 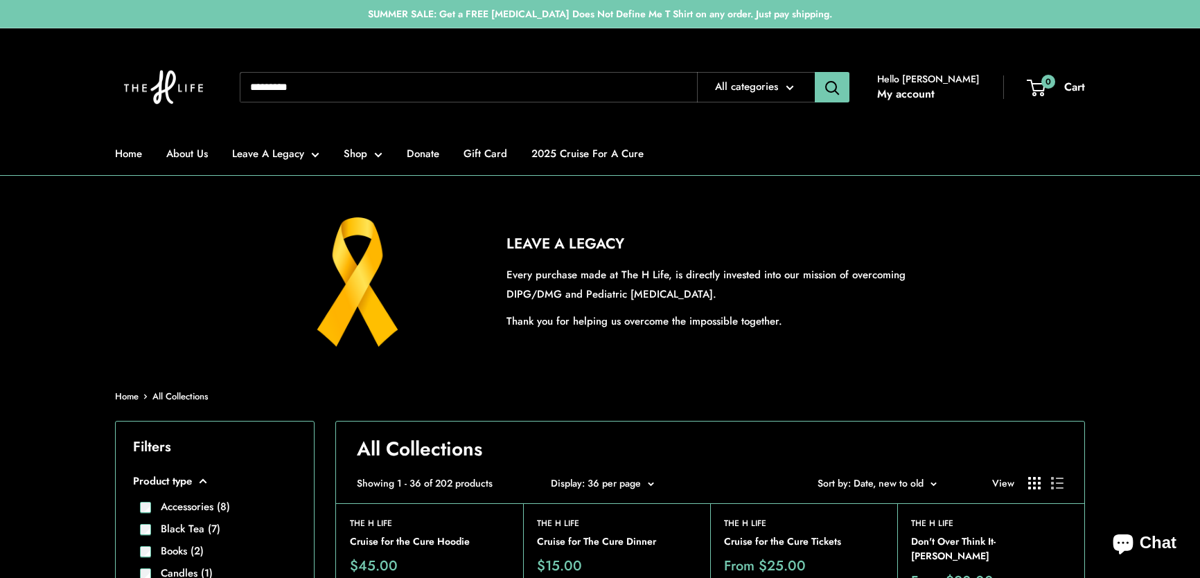 What do you see at coordinates (559, 567) in the screenshot?
I see `span: $15.00` at bounding box center [559, 567].